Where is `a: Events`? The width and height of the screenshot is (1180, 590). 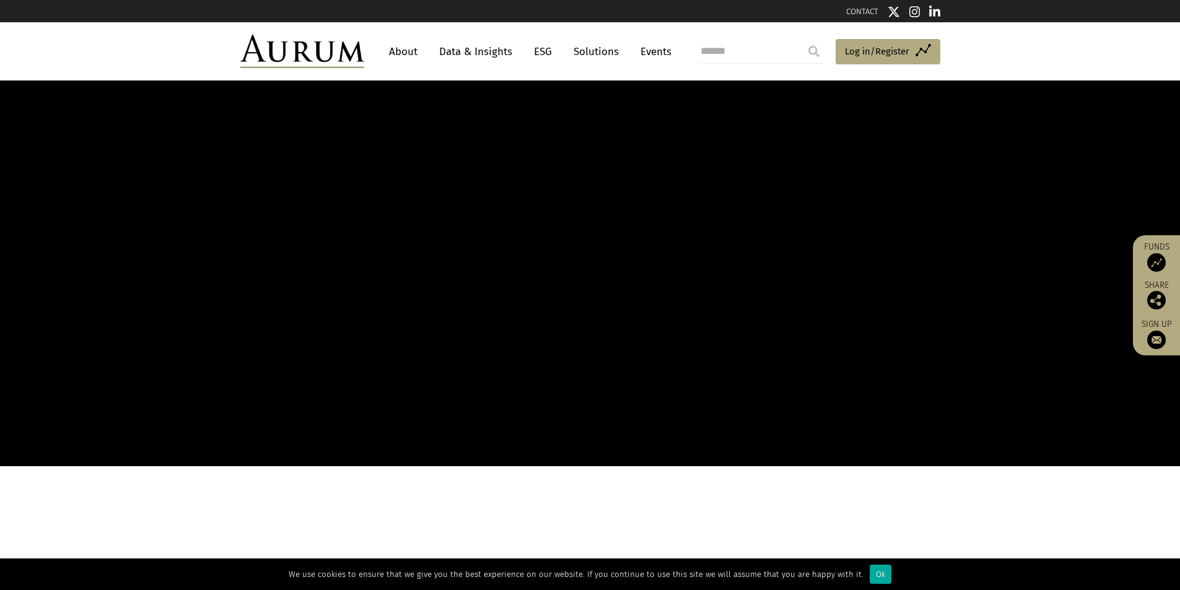 a: Events is located at coordinates (653, 51).